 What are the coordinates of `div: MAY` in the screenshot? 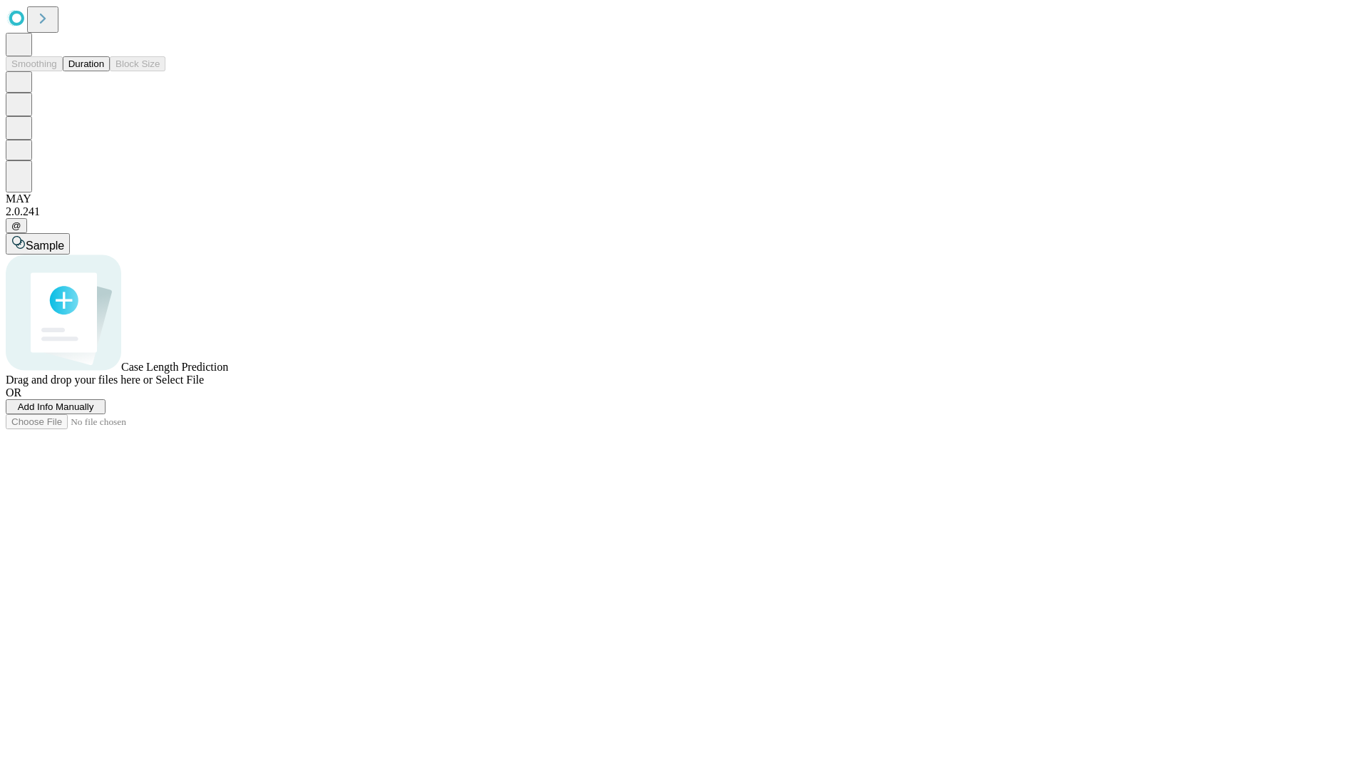 It's located at (685, 199).